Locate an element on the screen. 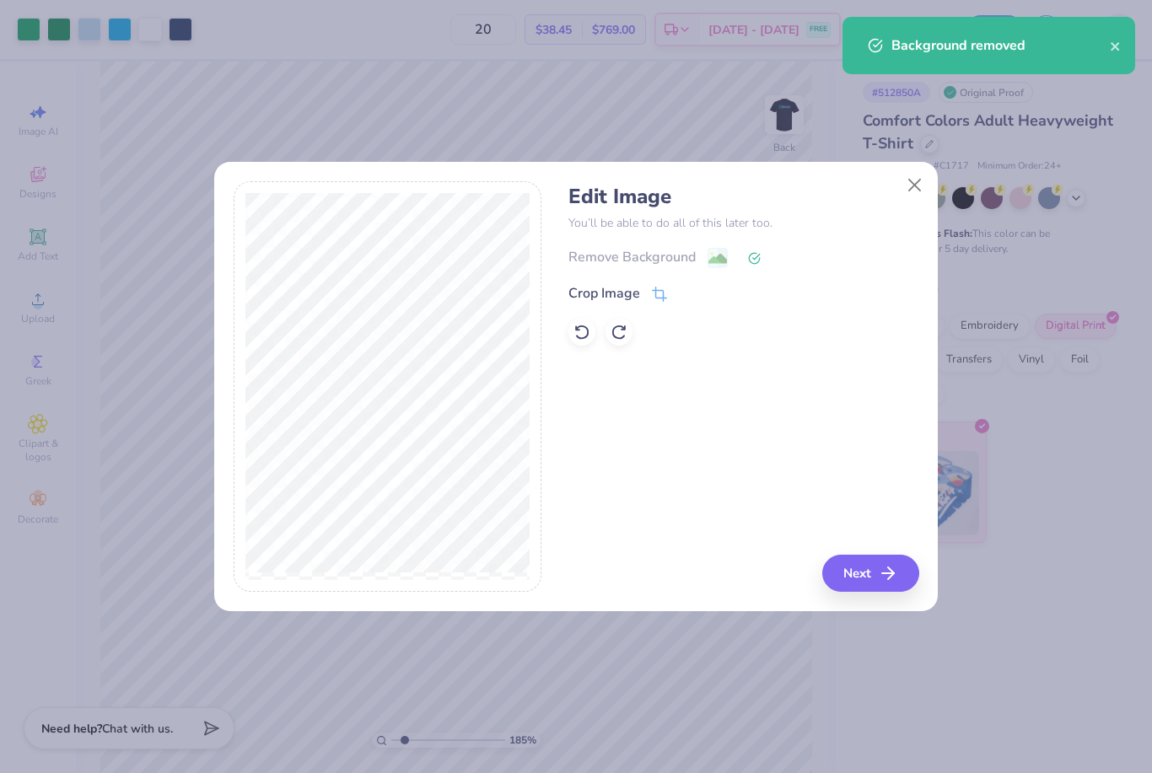 The image size is (1152, 773). button: close is located at coordinates (1116, 46).